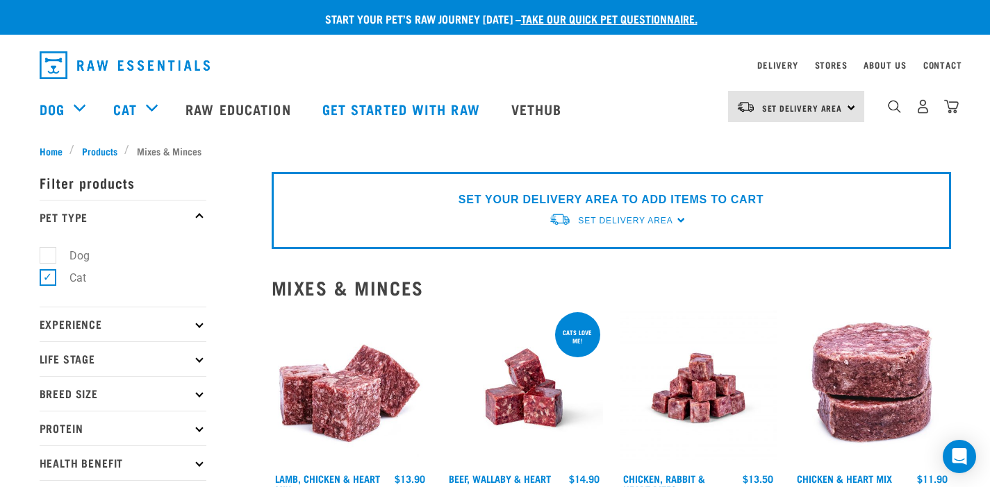 The image size is (990, 487). I want to click on nav: dropdown navigation, so click(495, 65).